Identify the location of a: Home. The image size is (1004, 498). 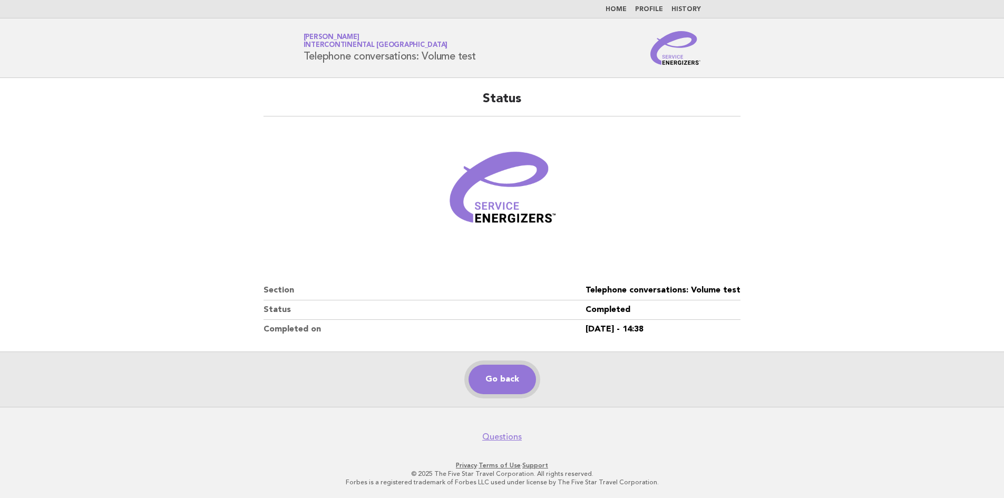
(616, 9).